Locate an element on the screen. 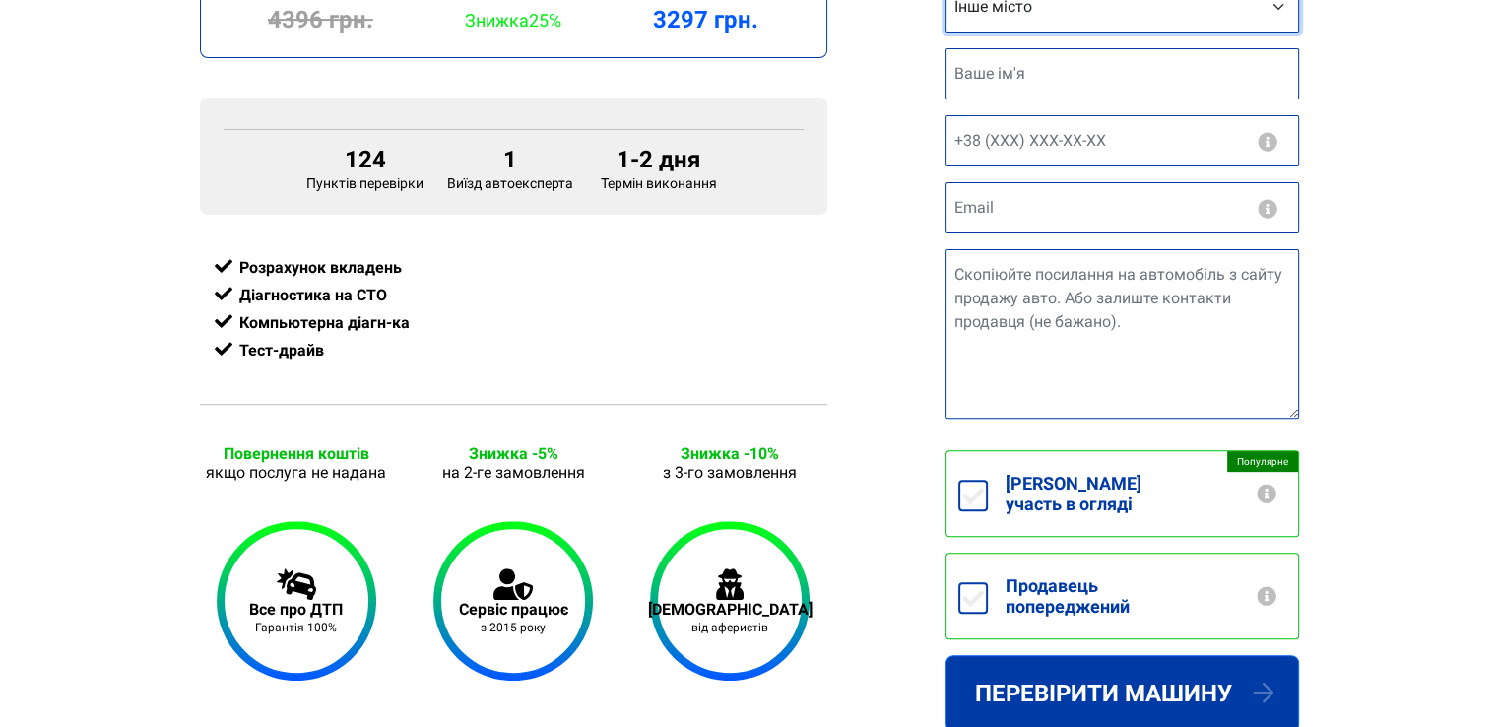 The height and width of the screenshot is (727, 1498). div: Гарантія 100% is located at coordinates (295, 627).